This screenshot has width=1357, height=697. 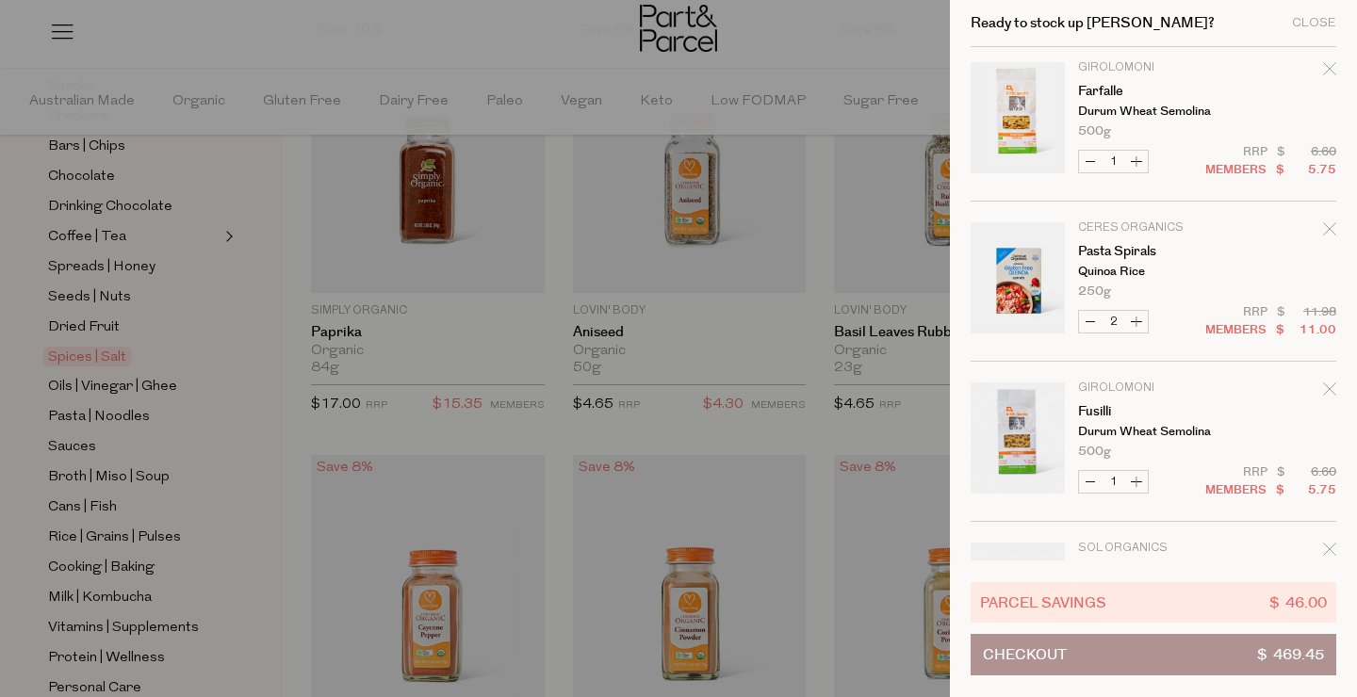 What do you see at coordinates (1313, 23) in the screenshot?
I see `div: Close` at bounding box center [1313, 23].